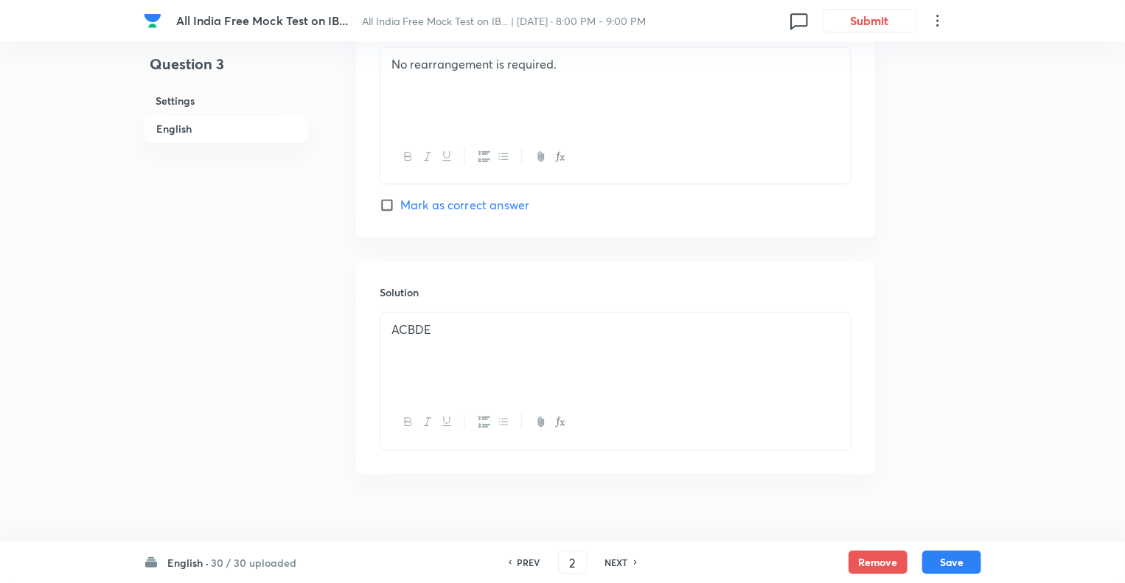 The image size is (1125, 583). I want to click on h6: 30 / 30 uploaded, so click(254, 562).